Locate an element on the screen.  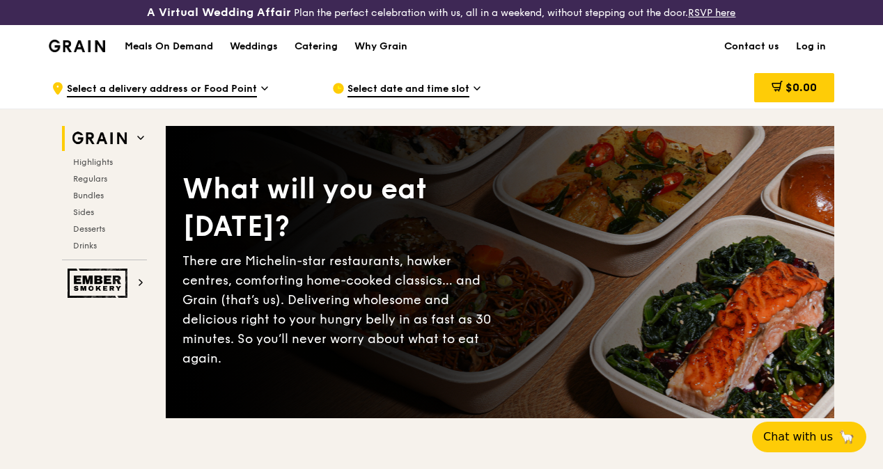
a: GrainGrain is located at coordinates (77, 45).